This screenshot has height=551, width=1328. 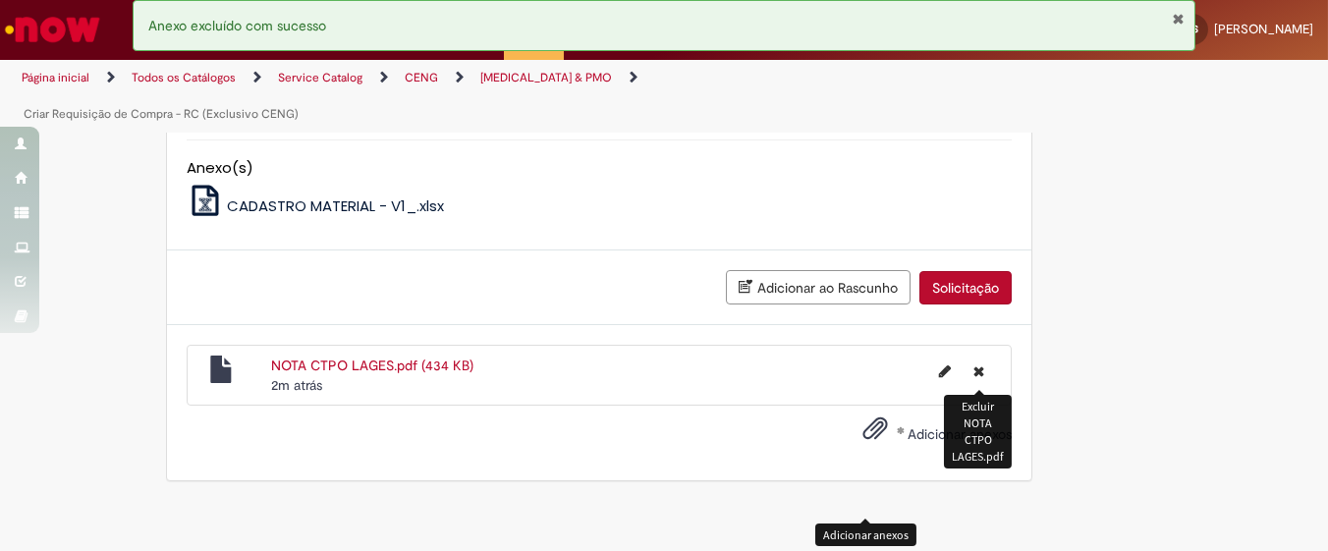 I want to click on a: Página inicial, so click(x=55, y=78).